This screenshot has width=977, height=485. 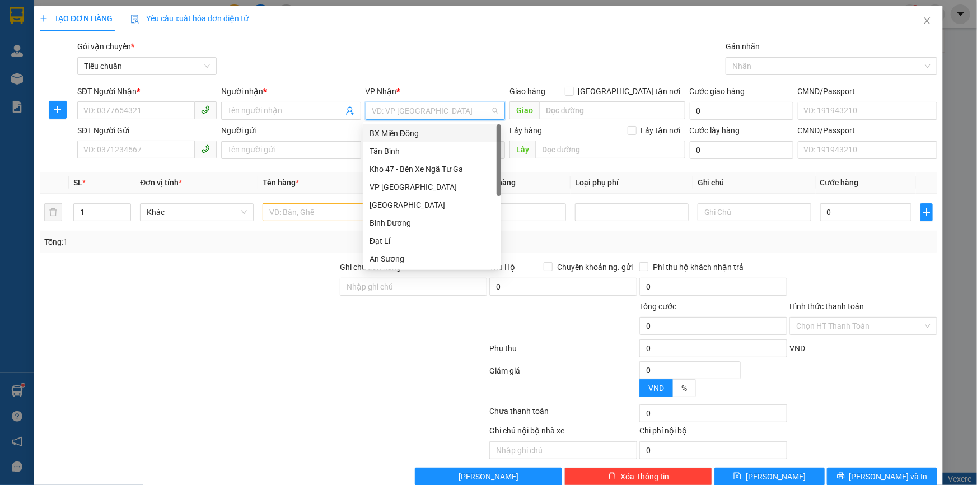 What do you see at coordinates (563, 450) in the screenshot?
I see `input: Nhập ghi chú` at bounding box center [563, 450].